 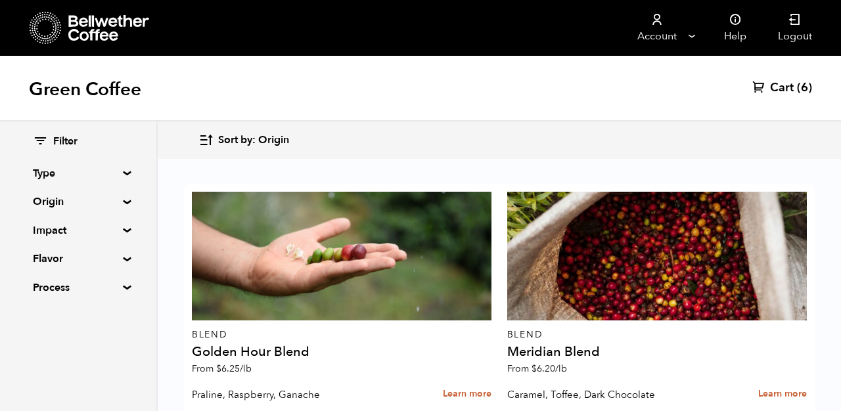 I want to click on bdi: 6.25, so click(x=234, y=368).